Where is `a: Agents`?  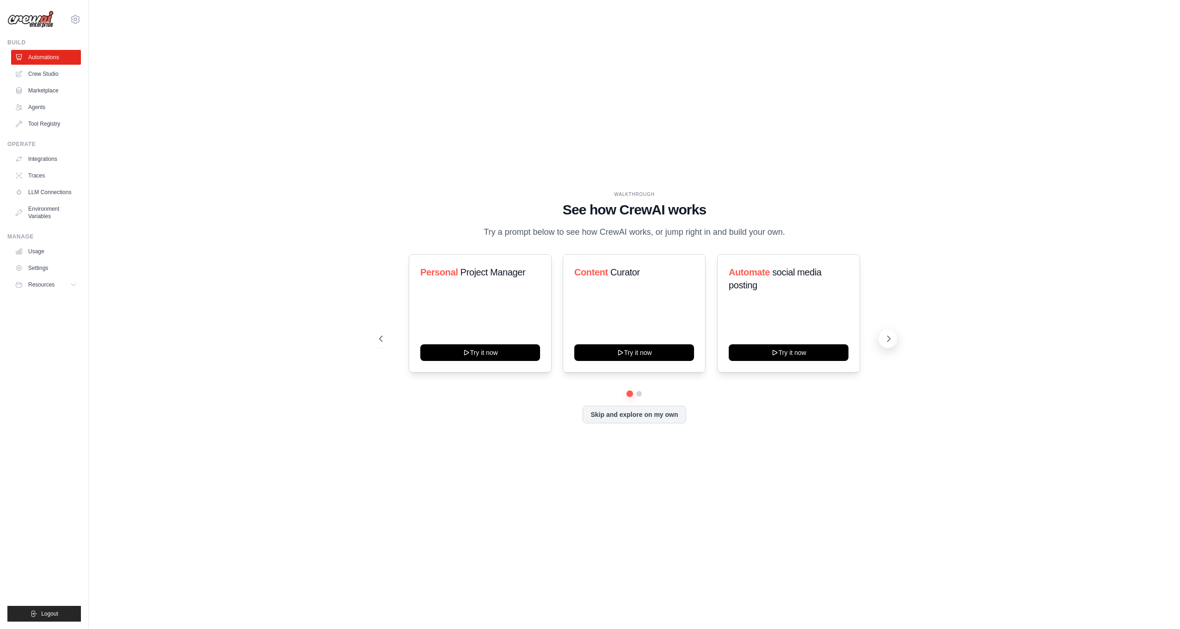
a: Agents is located at coordinates (46, 107).